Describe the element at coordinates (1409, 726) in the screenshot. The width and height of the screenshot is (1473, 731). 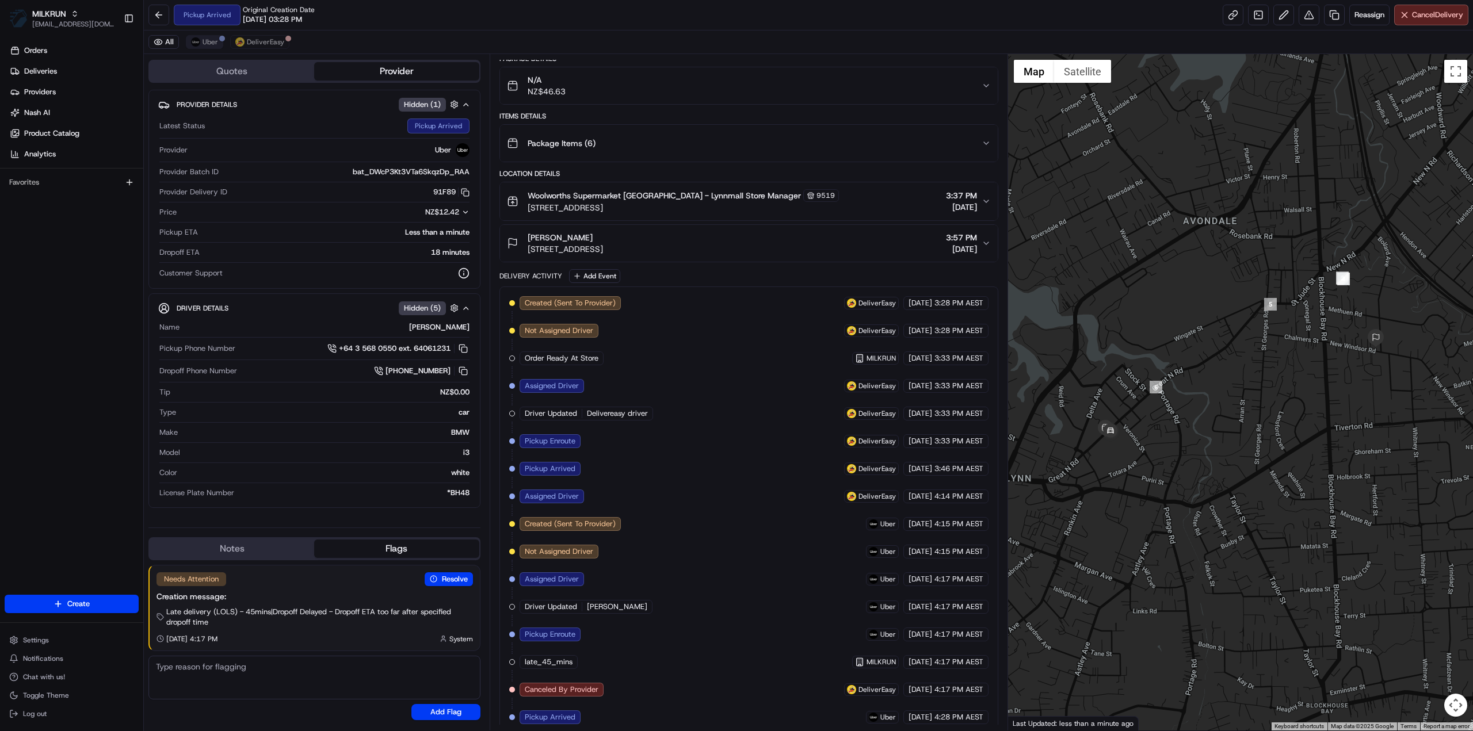
I see `a: Terms (opens in new tab)` at that location.